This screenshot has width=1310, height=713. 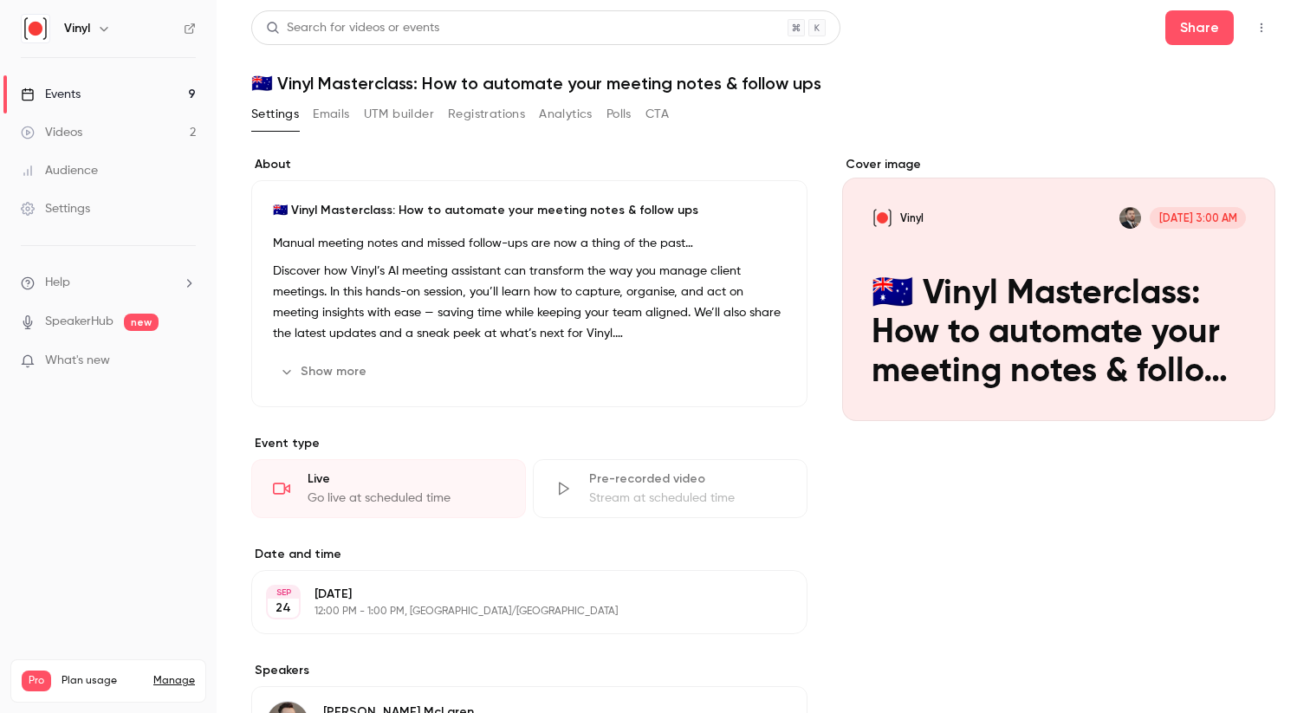 I want to click on span: Plan usage, so click(x=102, y=681).